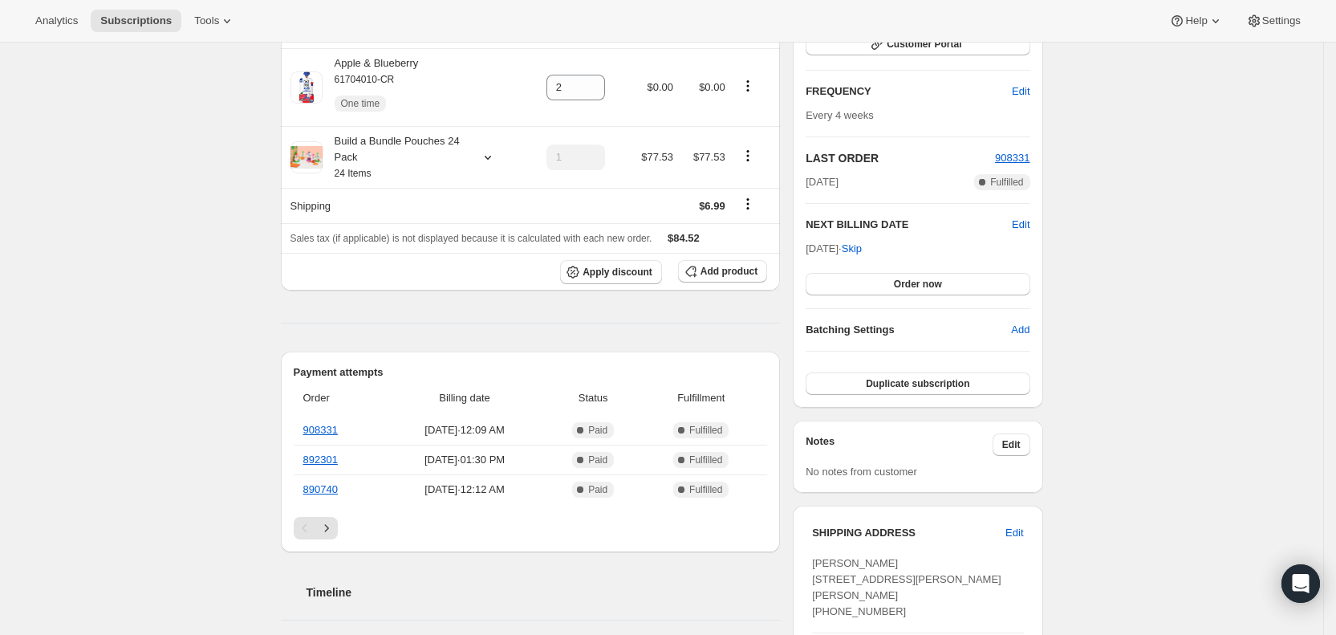  I want to click on a: 890740, so click(320, 489).